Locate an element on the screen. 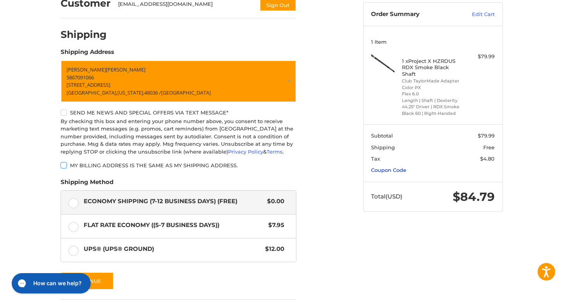  span: $12.00 is located at coordinates (273, 249).